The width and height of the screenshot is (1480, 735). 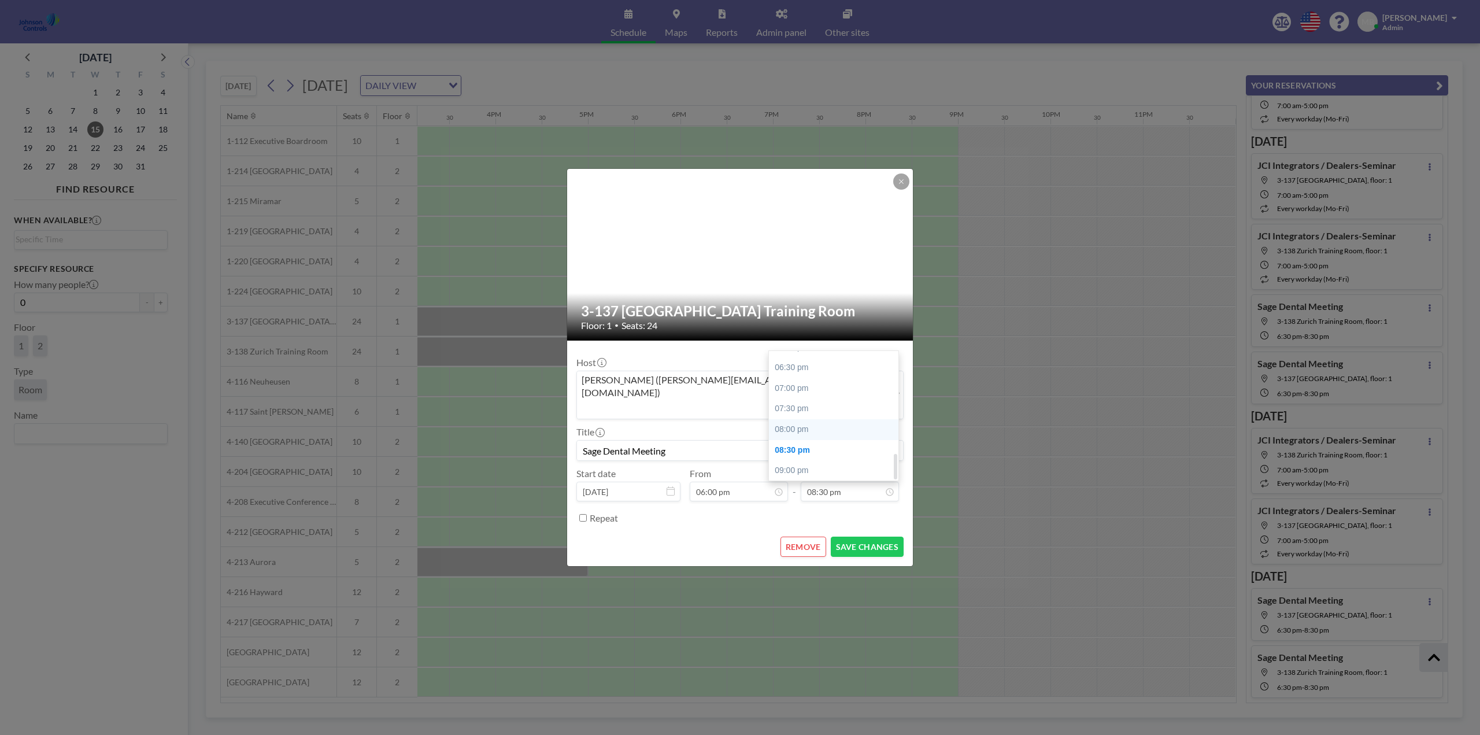 I want to click on span: Seats: 24, so click(x=639, y=325).